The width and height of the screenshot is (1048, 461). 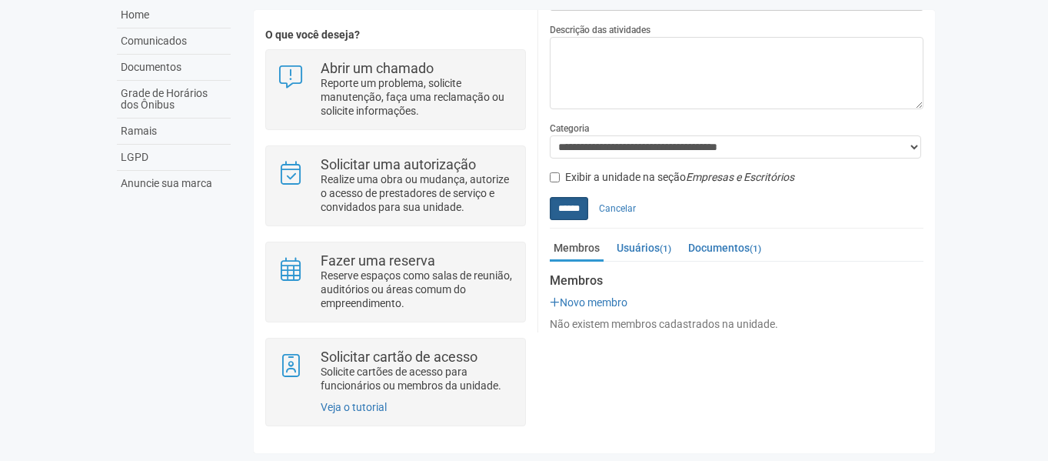 I want to click on a: Anuncie sua marca, so click(x=174, y=183).